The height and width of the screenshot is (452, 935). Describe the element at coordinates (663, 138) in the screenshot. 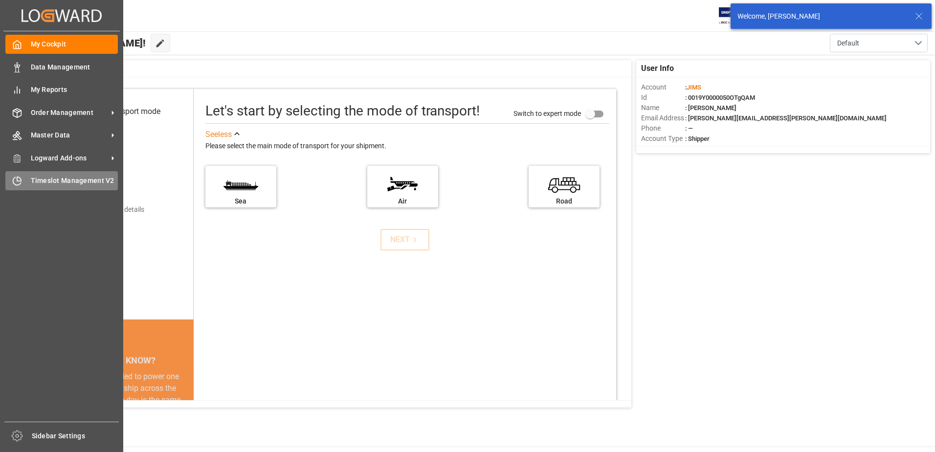

I see `span: Account Type` at that location.